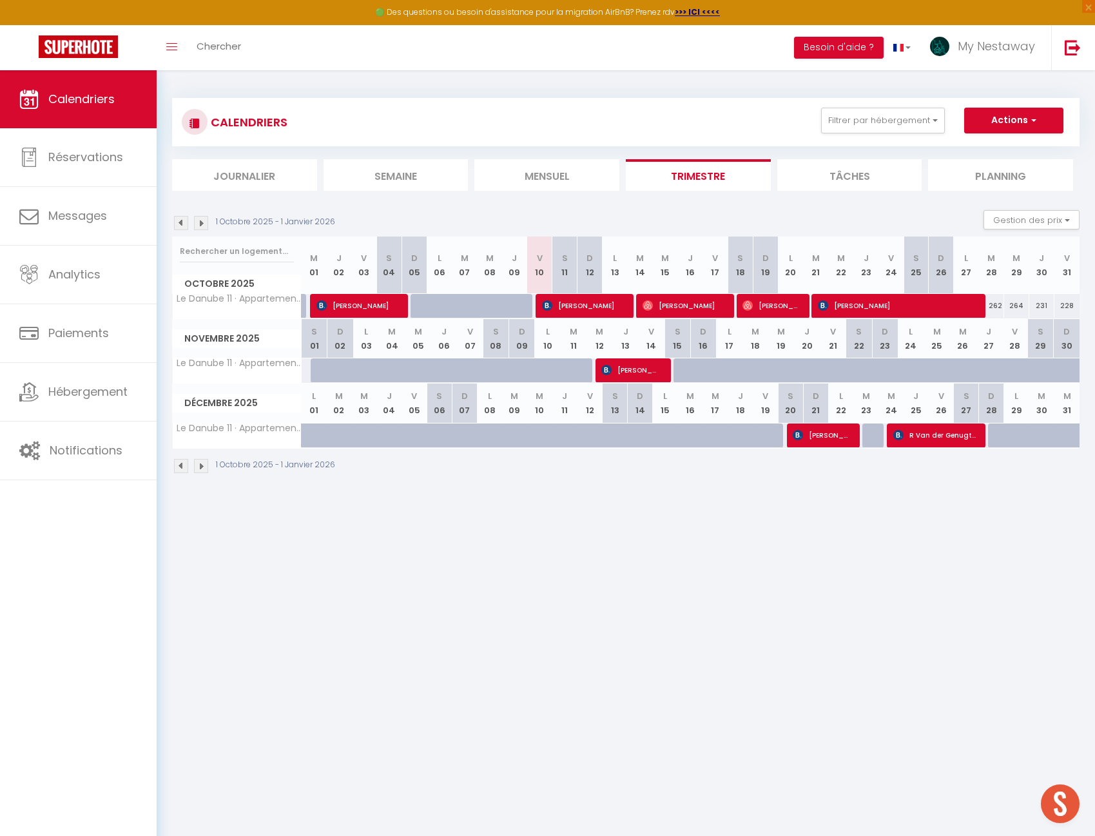 This screenshot has height=836, width=1095. I want to click on th: 09, so click(514, 403).